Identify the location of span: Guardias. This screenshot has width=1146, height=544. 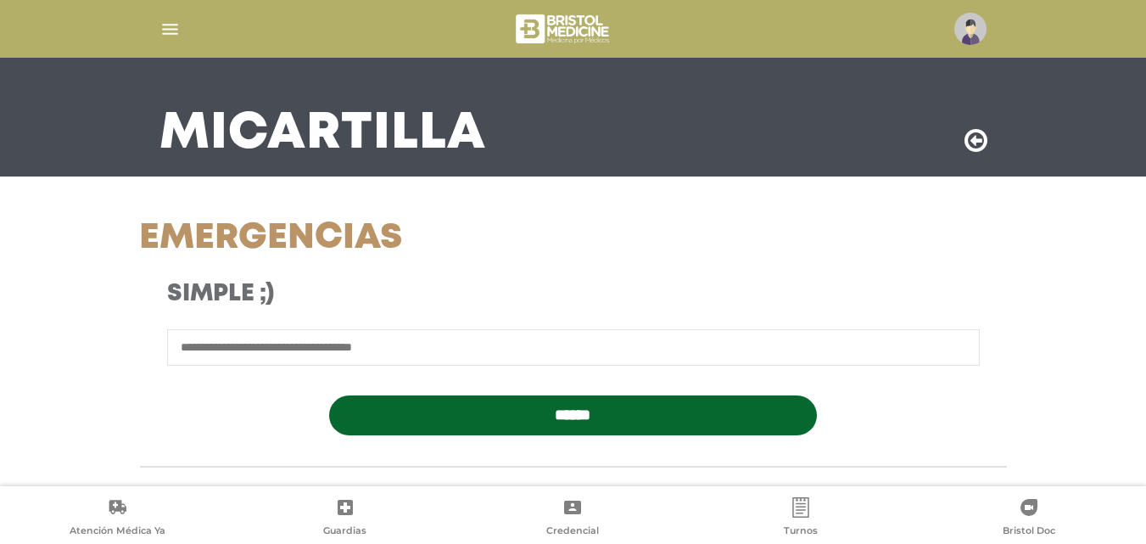
(344, 532).